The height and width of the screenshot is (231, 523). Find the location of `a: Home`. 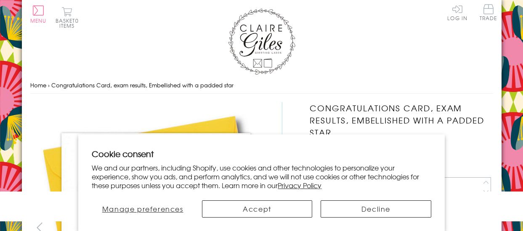

a: Home is located at coordinates (38, 85).